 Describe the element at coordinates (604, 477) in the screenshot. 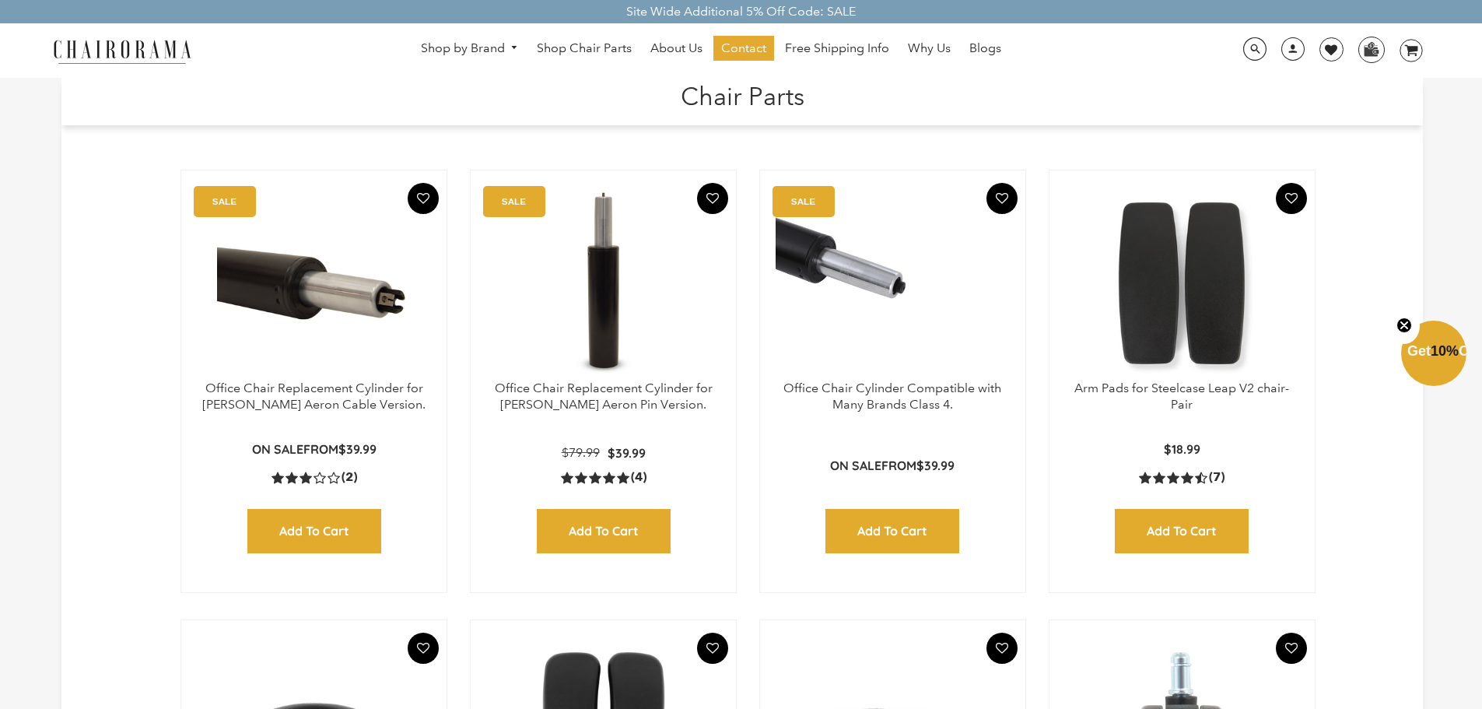

I see `a: 5.0 rating (4 votes)` at that location.